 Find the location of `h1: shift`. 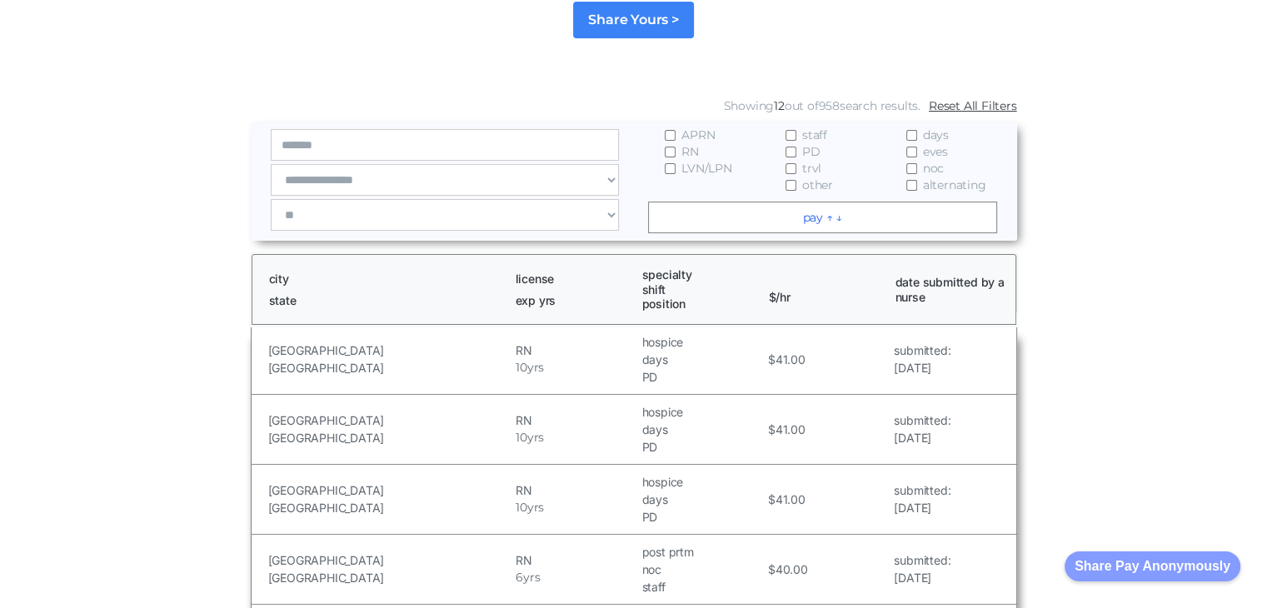

h1: shift is located at coordinates (698, 290).